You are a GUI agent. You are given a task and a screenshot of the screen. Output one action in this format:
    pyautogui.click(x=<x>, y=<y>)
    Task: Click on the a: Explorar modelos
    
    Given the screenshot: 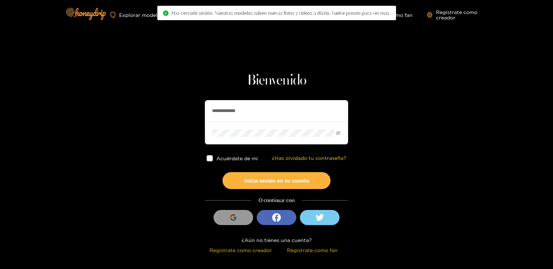 What is the action you would take?
    pyautogui.click(x=136, y=15)
    